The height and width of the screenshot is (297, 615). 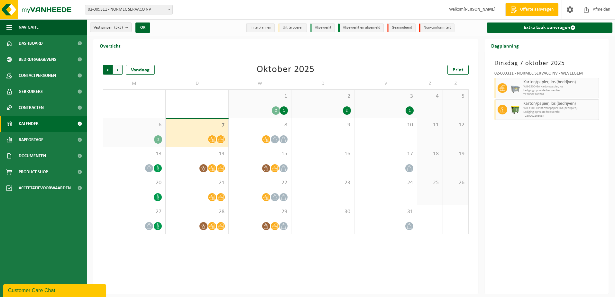 What do you see at coordinates (458, 70) in the screenshot?
I see `a: Print` at bounding box center [458, 70].